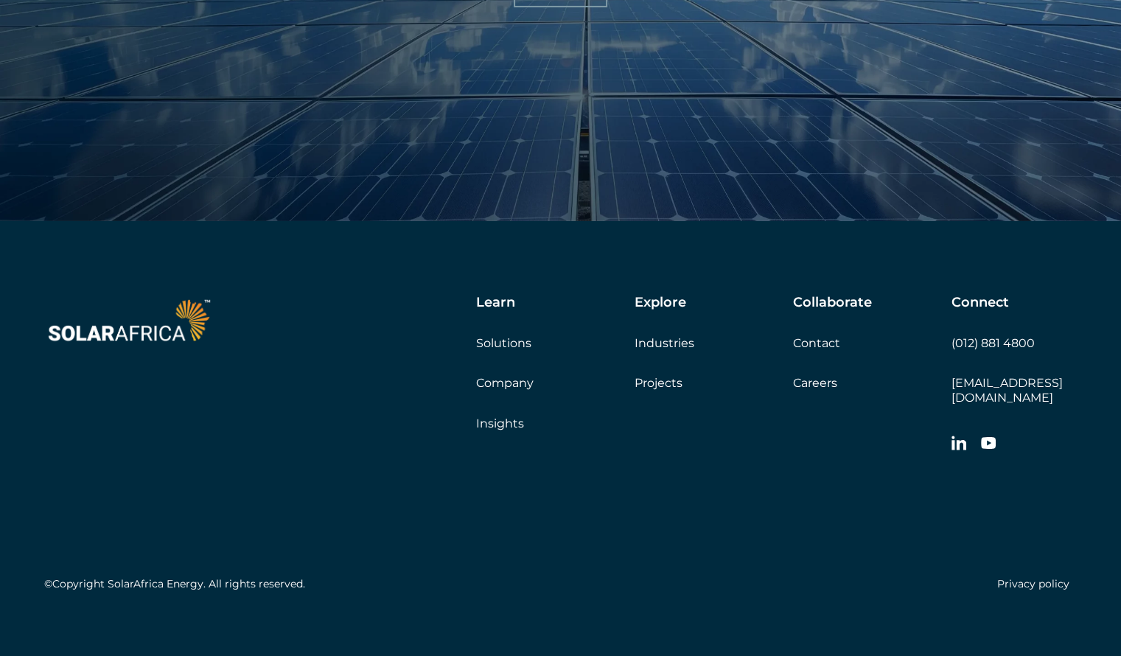 The height and width of the screenshot is (656, 1121). Describe the element at coordinates (503, 343) in the screenshot. I see `a: Solutions` at that location.